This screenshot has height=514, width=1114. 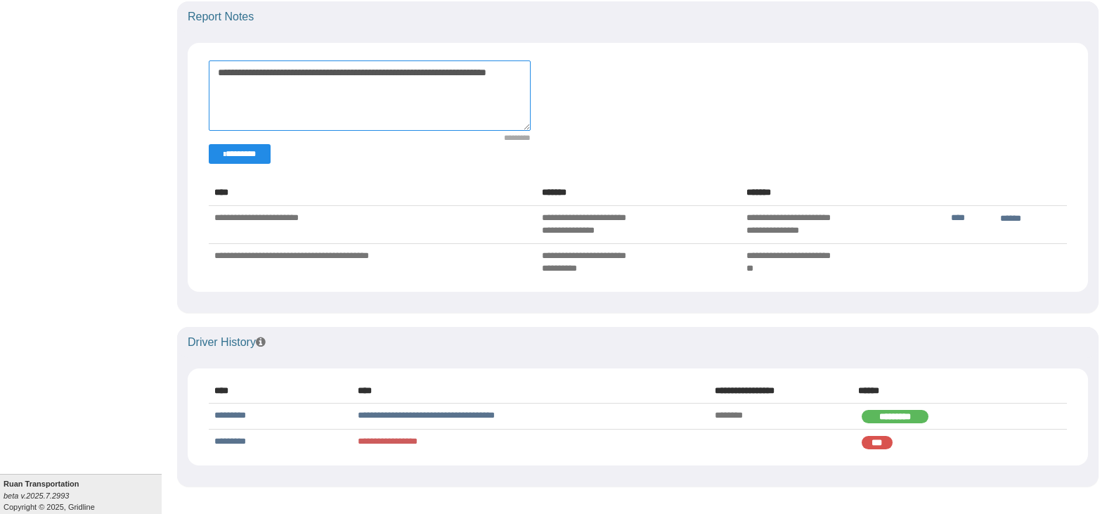 What do you see at coordinates (41, 483) in the screenshot?
I see `b: Ruan Transportation` at bounding box center [41, 483].